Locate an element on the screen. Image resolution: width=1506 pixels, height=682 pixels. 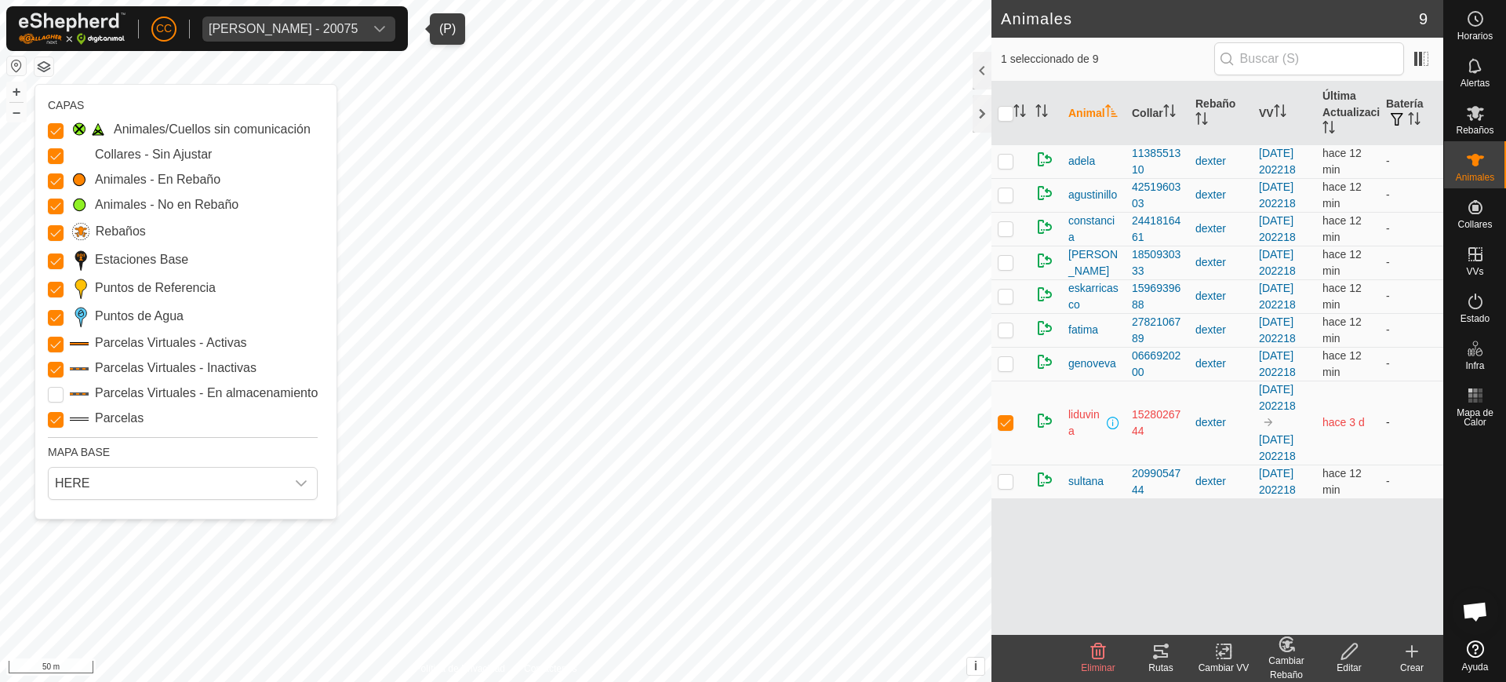
span: VVs is located at coordinates (1475, 271).